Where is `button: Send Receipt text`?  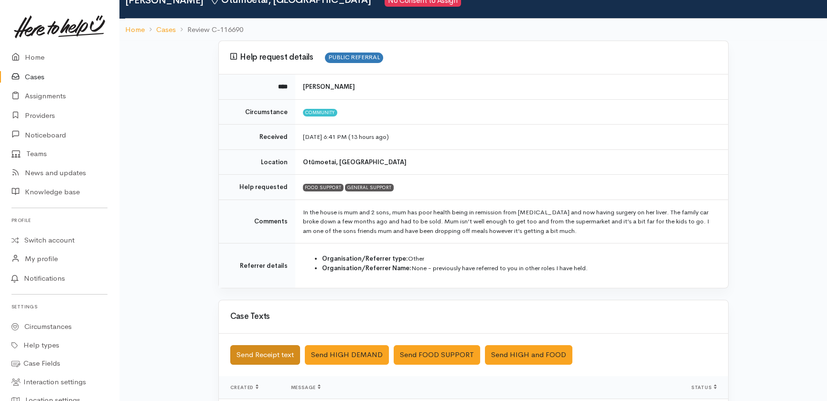
button: Send Receipt text is located at coordinates (265, 355).